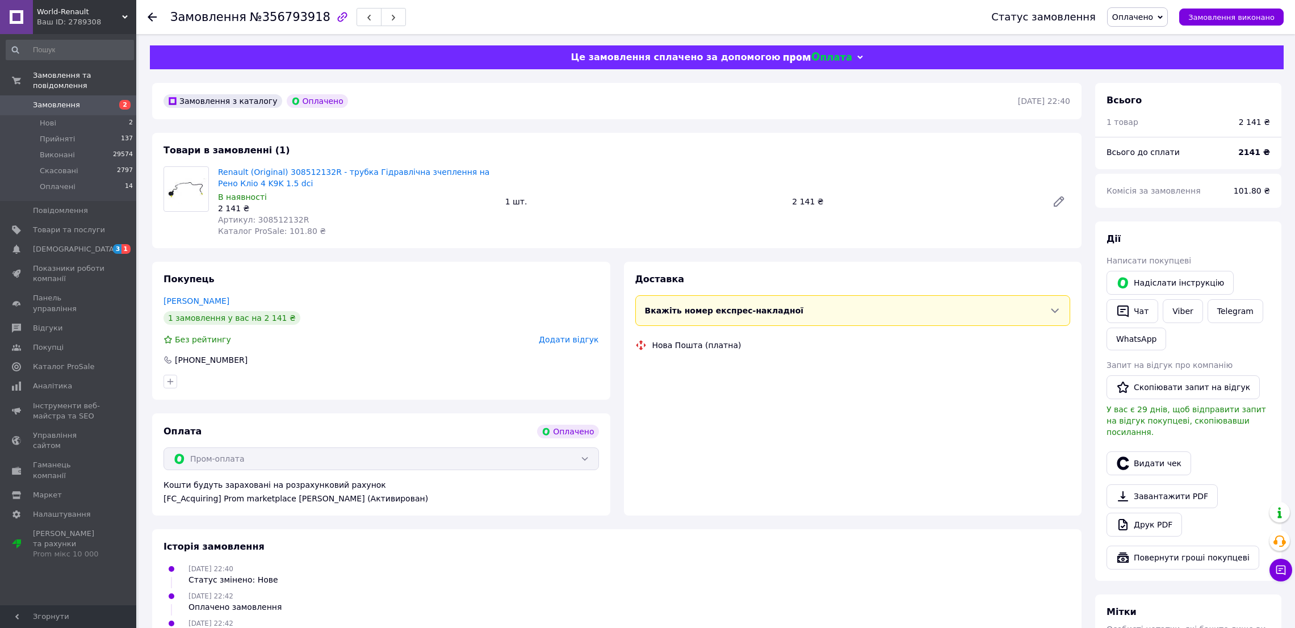 This screenshot has height=628, width=1295. What do you see at coordinates (242, 197) in the screenshot?
I see `span: В наявності` at bounding box center [242, 197].